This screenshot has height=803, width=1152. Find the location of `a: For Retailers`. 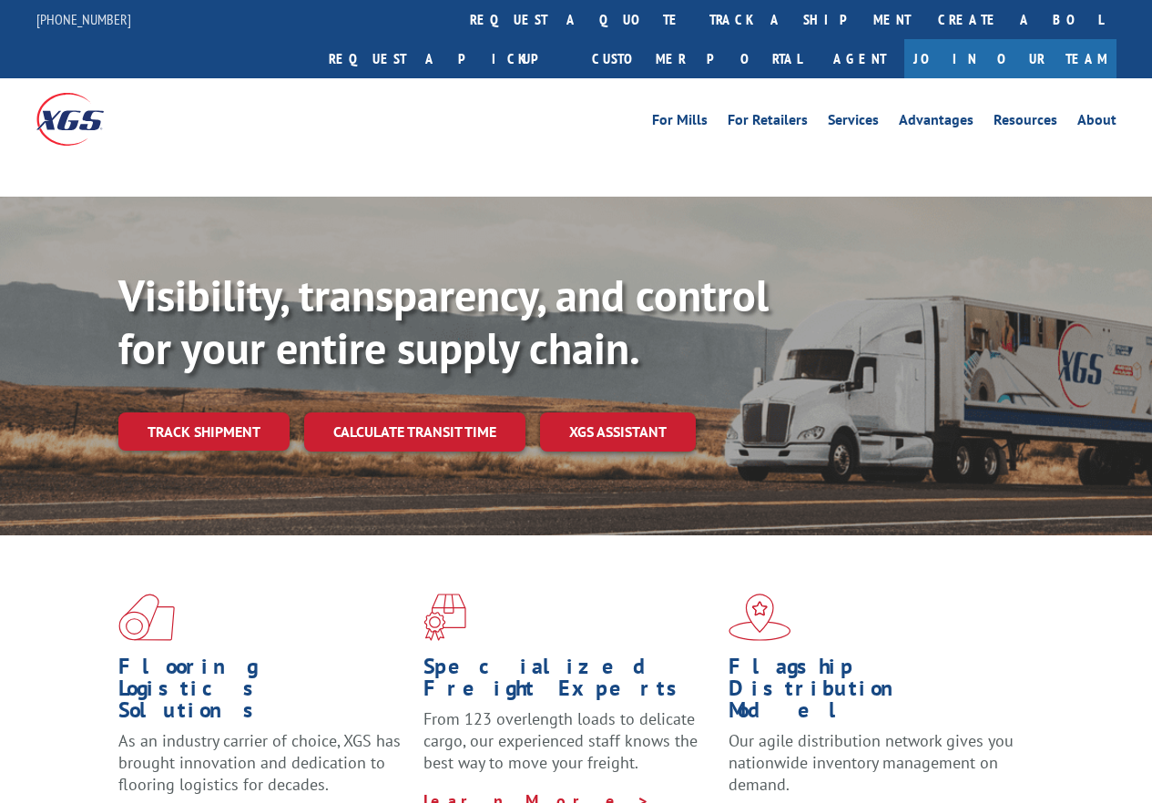

a: For Retailers is located at coordinates (767, 123).